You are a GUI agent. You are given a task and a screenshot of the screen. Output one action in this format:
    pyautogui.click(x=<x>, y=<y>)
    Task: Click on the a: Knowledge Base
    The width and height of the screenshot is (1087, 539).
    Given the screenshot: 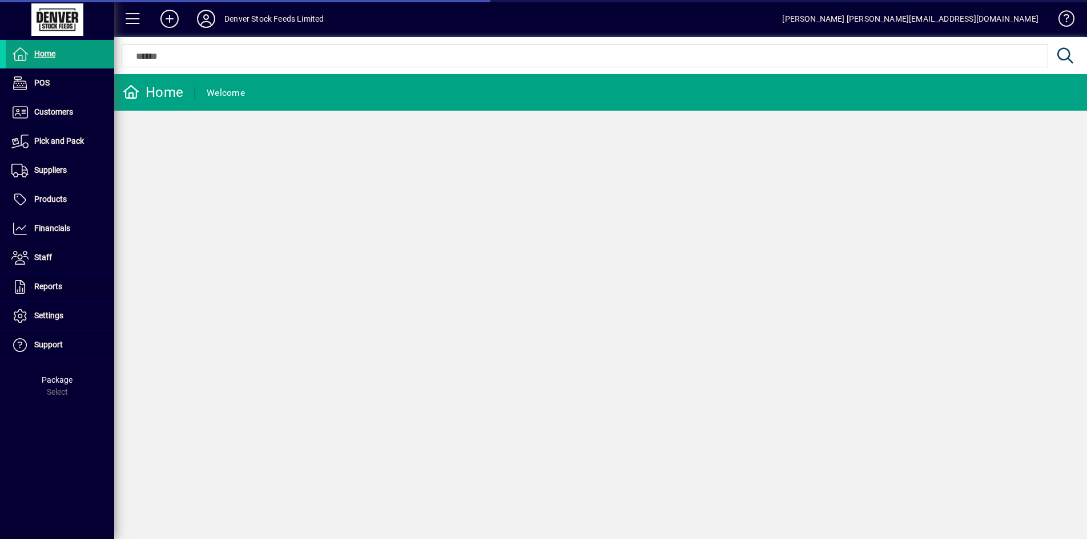 What is the action you would take?
    pyautogui.click(x=1061, y=21)
    